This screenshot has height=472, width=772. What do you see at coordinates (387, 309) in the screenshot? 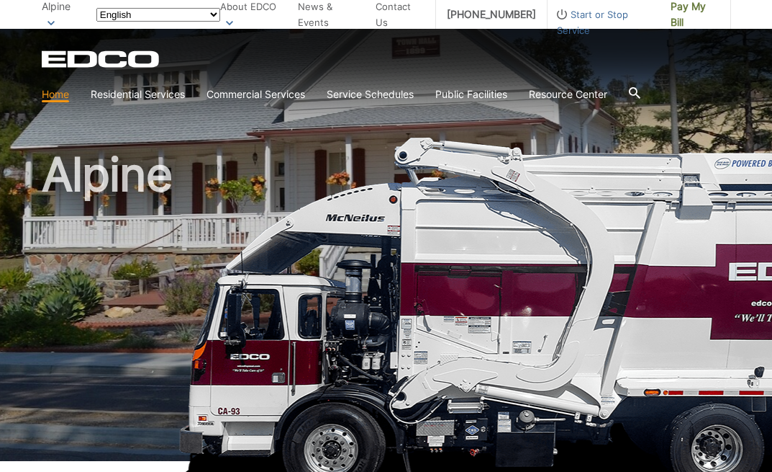
I see `h1: Alpine` at bounding box center [387, 309].